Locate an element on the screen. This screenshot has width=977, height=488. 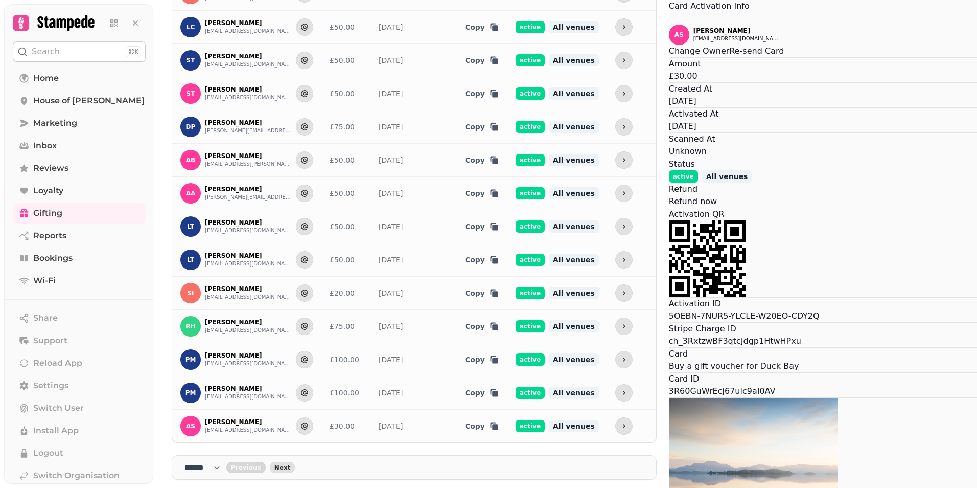
p: 3R60GuWrEcj67uic9aI0AV is located at coordinates (823, 391).